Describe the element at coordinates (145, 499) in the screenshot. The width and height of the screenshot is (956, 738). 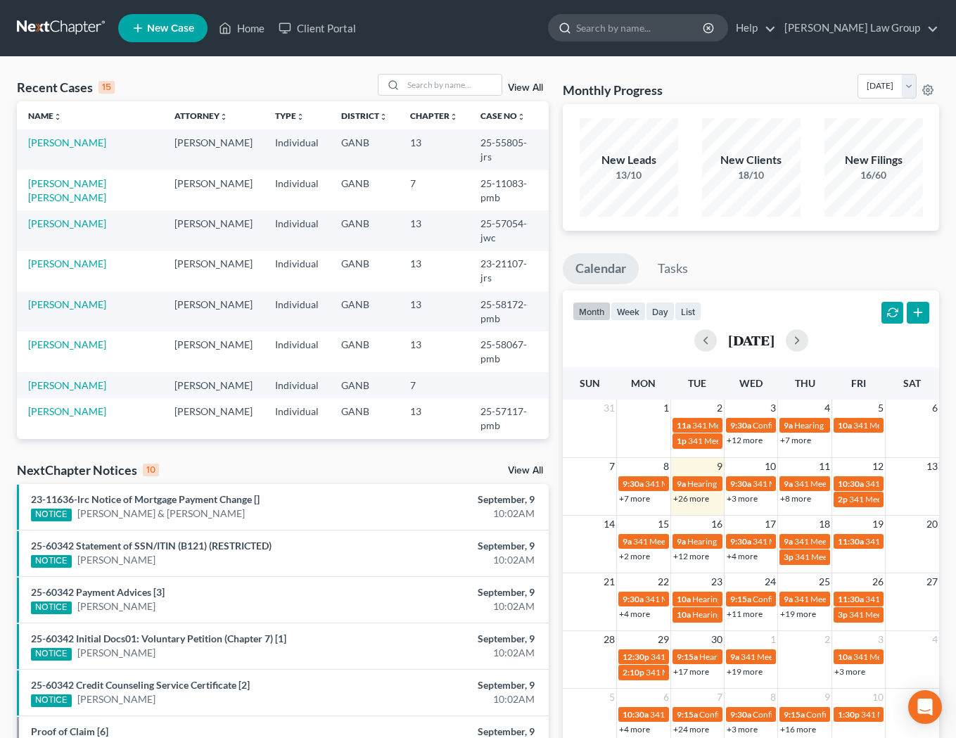
I see `a: 23-11636-lrc Notice of Mortgage Payment Change []` at that location.